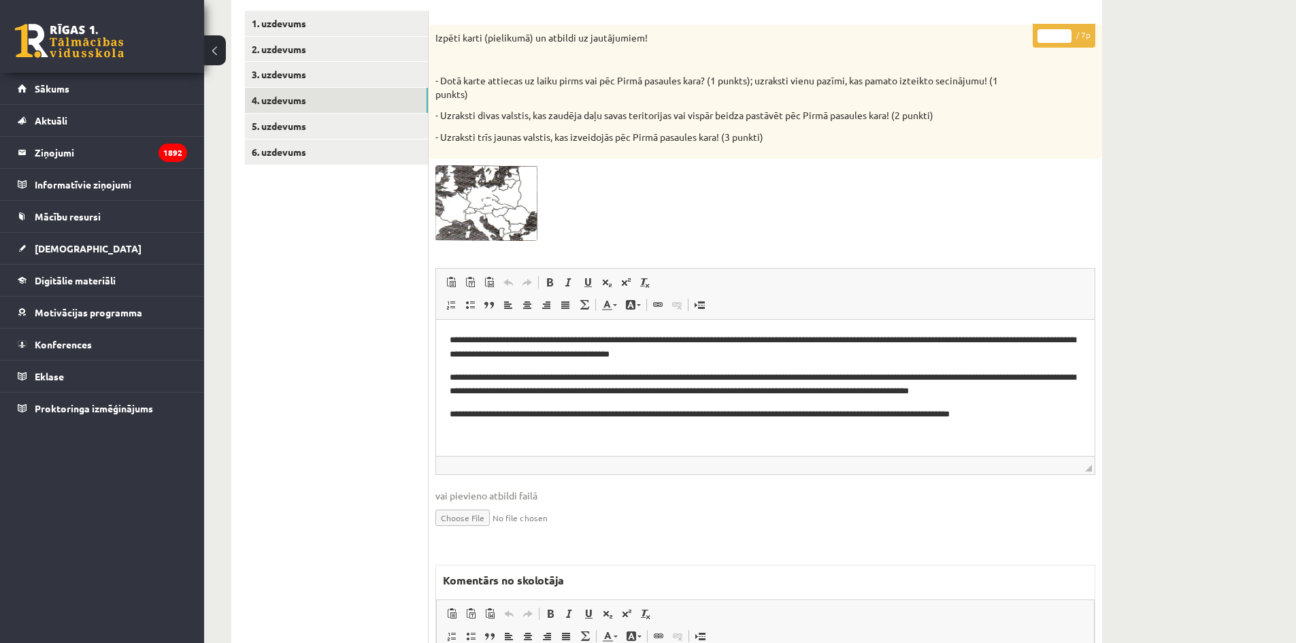 Image resolution: width=1296 pixels, height=643 pixels. Describe the element at coordinates (633, 305) in the screenshot. I see `a: Fona krāsa` at that location.